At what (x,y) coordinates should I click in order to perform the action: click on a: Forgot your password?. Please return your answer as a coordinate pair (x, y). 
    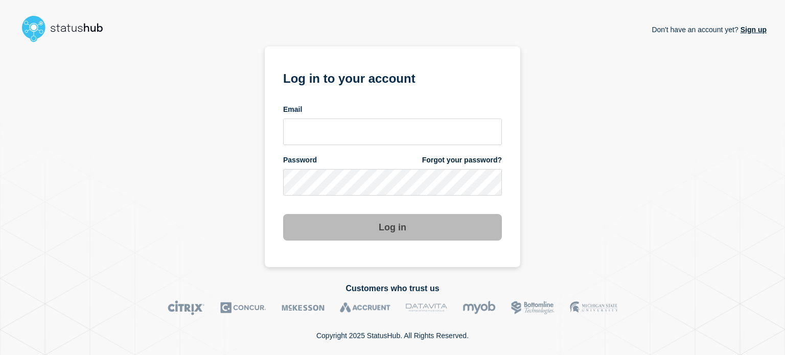
    Looking at the image, I should click on (462, 160).